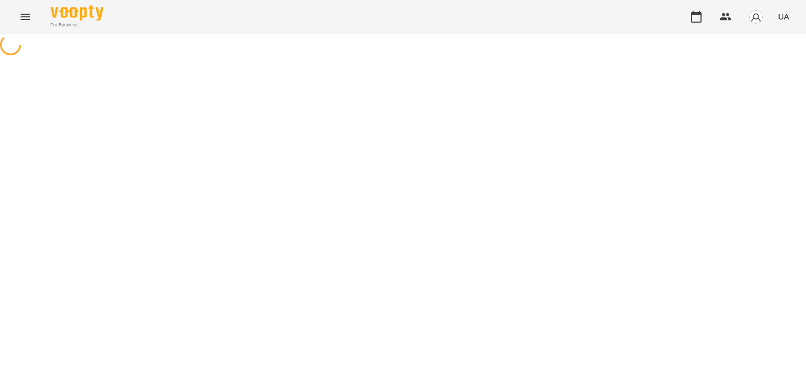 The width and height of the screenshot is (806, 373). I want to click on span: UA, so click(783, 16).